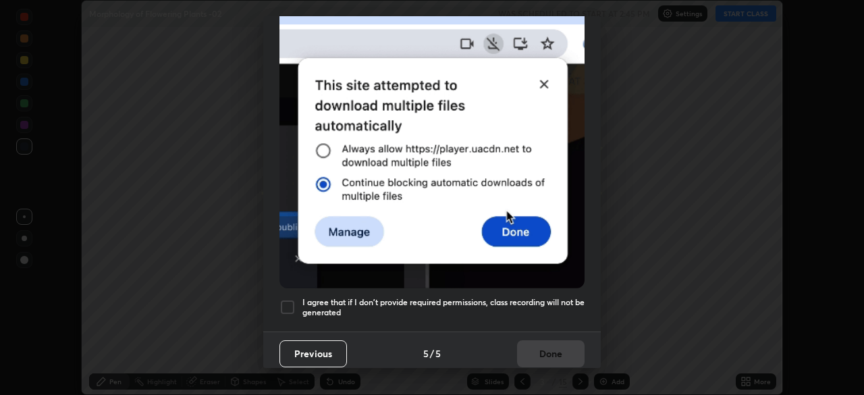  I want to click on h5: I agree that if I don't provide required permissions, class recording will not be generated, so click(443, 307).